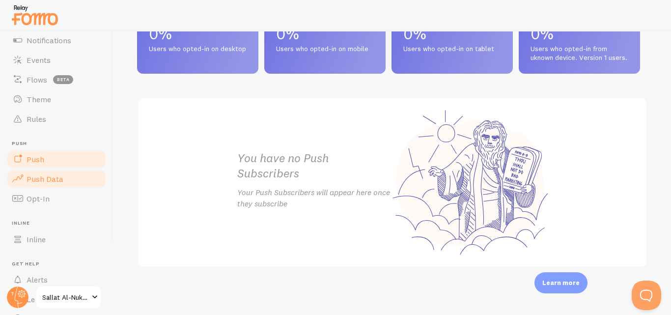  I want to click on div: Learn more, so click(561, 282).